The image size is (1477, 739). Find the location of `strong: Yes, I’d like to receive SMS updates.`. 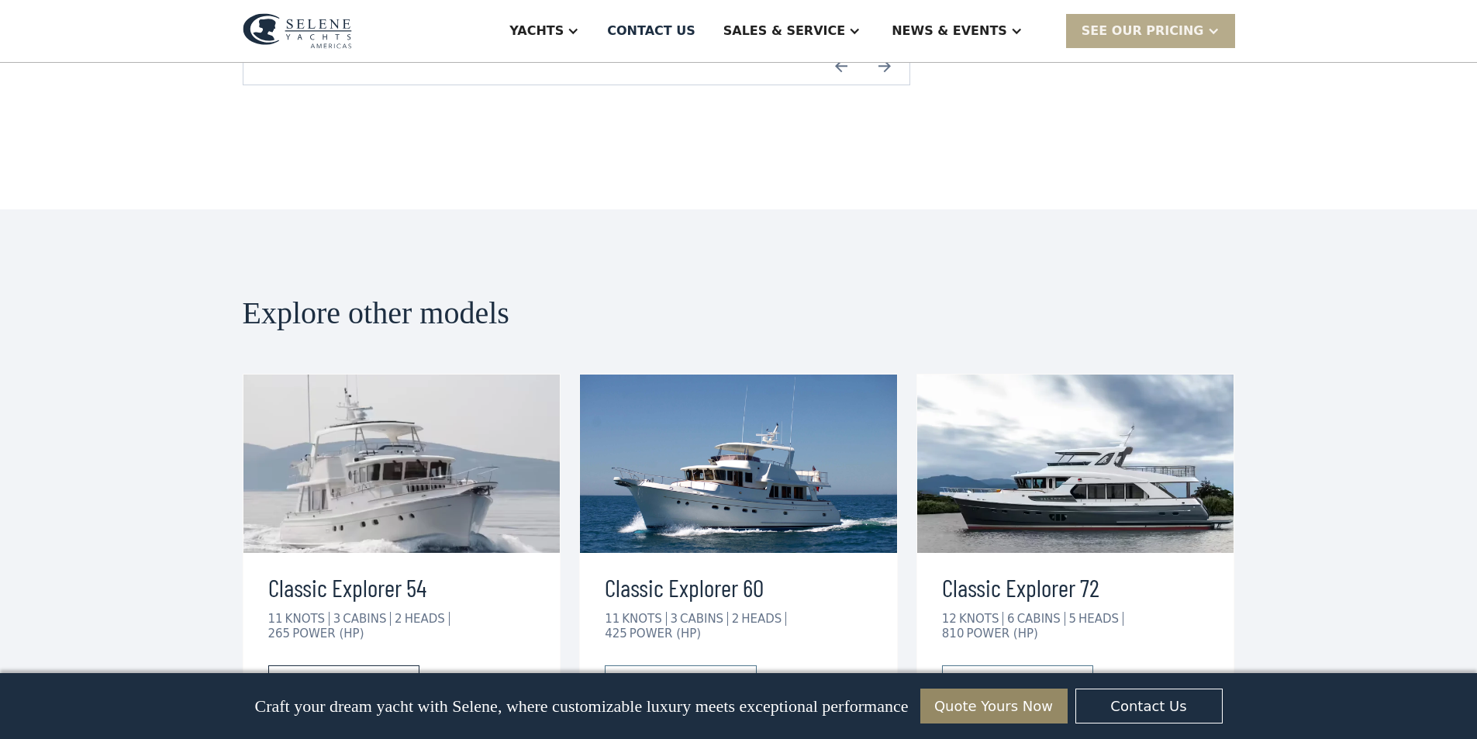

strong: Yes, I’d like to receive SMS updates. is located at coordinates (102, 635).